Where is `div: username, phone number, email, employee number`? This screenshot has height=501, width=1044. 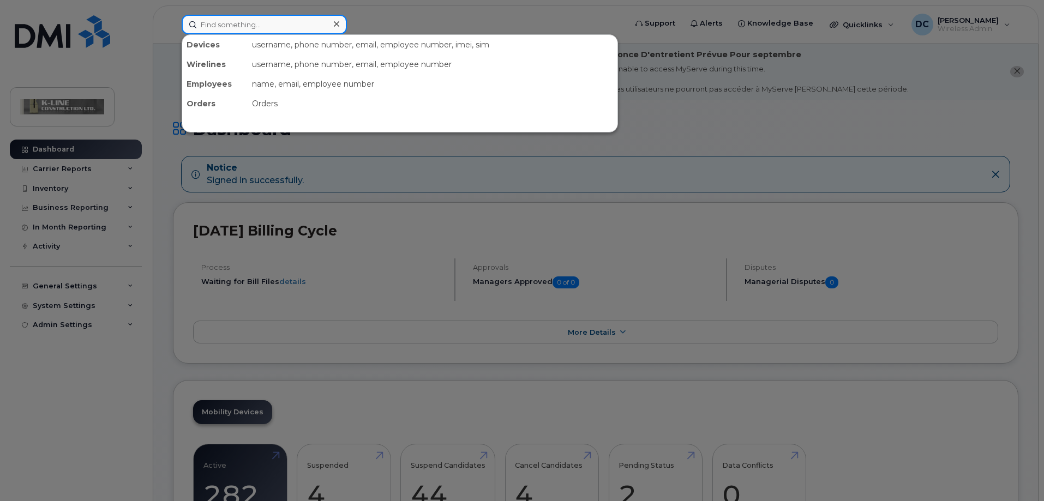
div: username, phone number, email, employee number is located at coordinates (433, 64).